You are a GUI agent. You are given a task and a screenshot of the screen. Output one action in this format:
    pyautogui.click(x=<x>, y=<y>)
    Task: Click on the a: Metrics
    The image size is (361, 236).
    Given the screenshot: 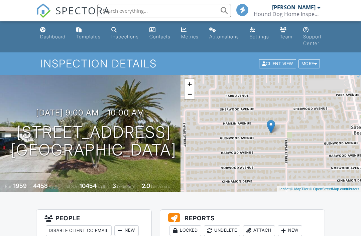 What is the action you would take?
    pyautogui.click(x=190, y=33)
    